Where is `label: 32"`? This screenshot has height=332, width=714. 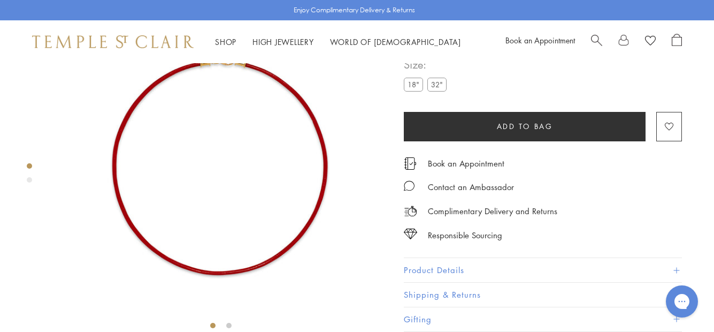
label: 32" is located at coordinates (437, 84).